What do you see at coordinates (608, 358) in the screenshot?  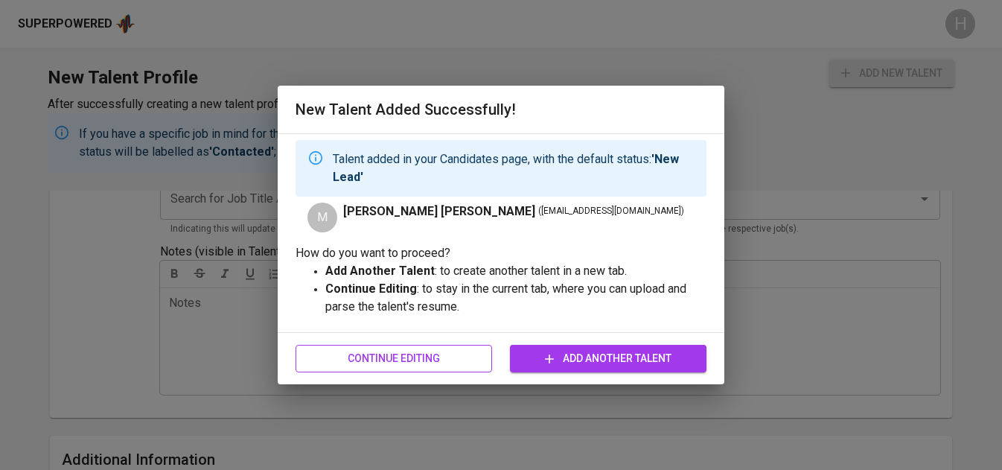 I see `button: Add Another Talent` at bounding box center [608, 358].